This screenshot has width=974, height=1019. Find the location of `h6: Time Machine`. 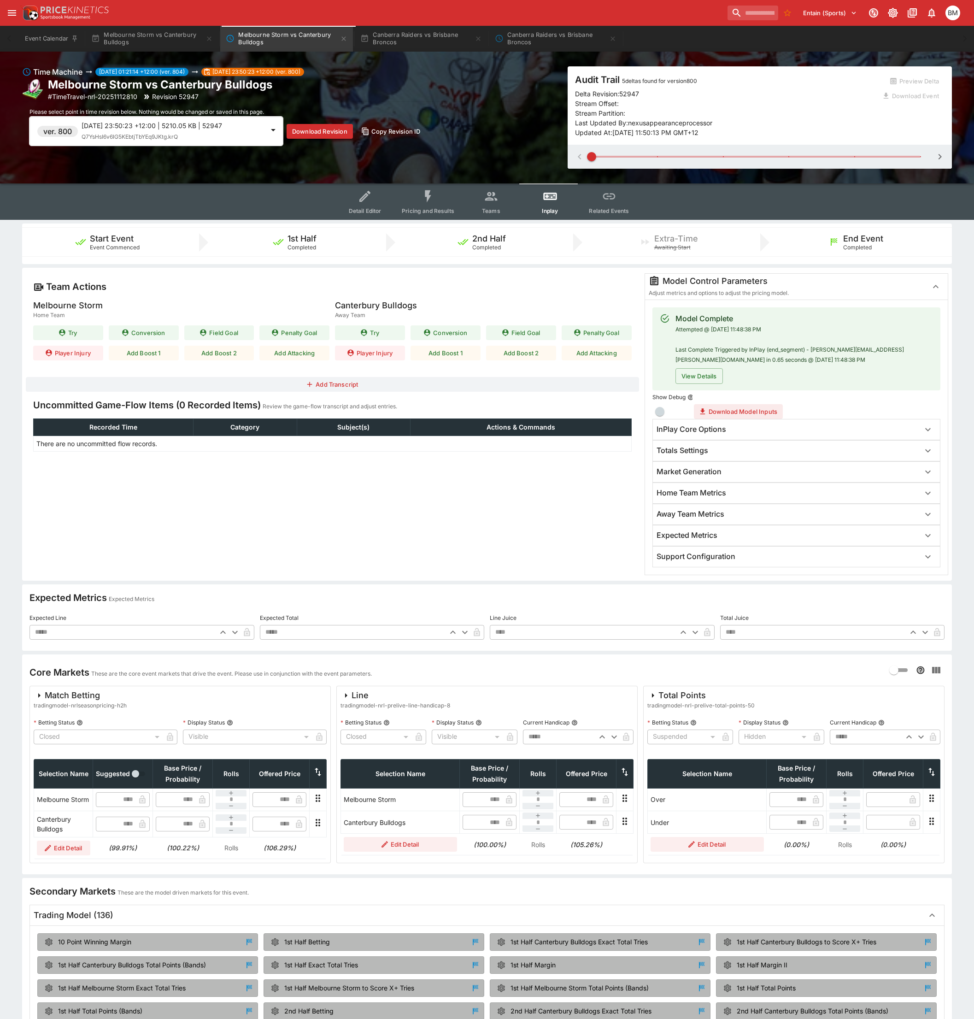

h6: Time Machine is located at coordinates (58, 72).